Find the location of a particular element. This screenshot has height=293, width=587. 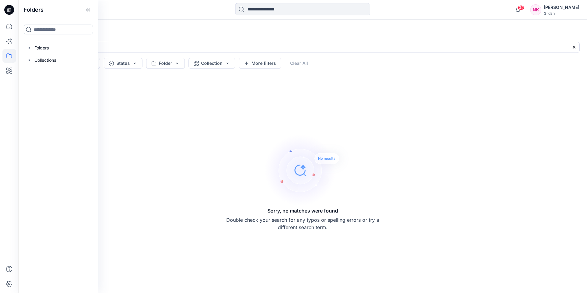

div: NK is located at coordinates (536, 10).